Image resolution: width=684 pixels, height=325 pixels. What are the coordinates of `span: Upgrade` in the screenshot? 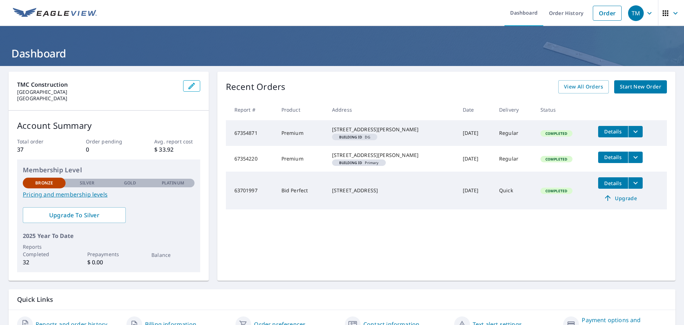 It's located at (620, 198).